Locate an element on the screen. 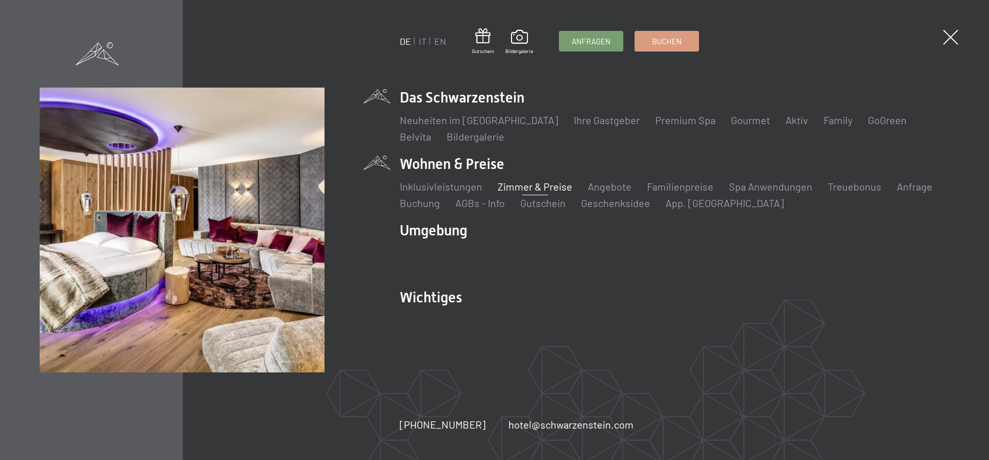 This screenshot has height=460, width=989. span: Gutschein is located at coordinates (483, 51).